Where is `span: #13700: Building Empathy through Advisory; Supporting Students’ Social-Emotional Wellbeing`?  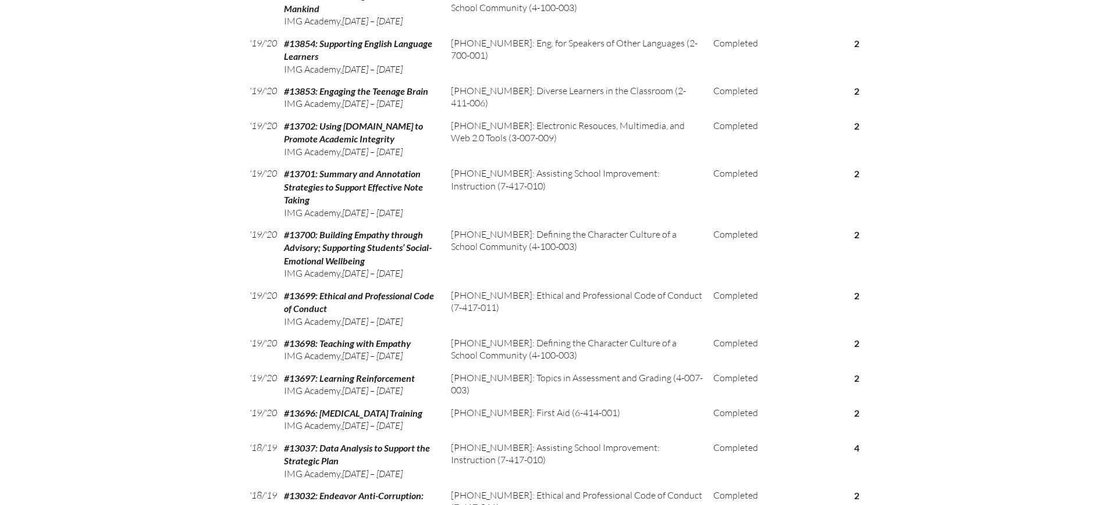
span: #13700: Building Empathy through Advisory; Supporting Students’ Social-Emotional Wellbeing is located at coordinates (358, 248).